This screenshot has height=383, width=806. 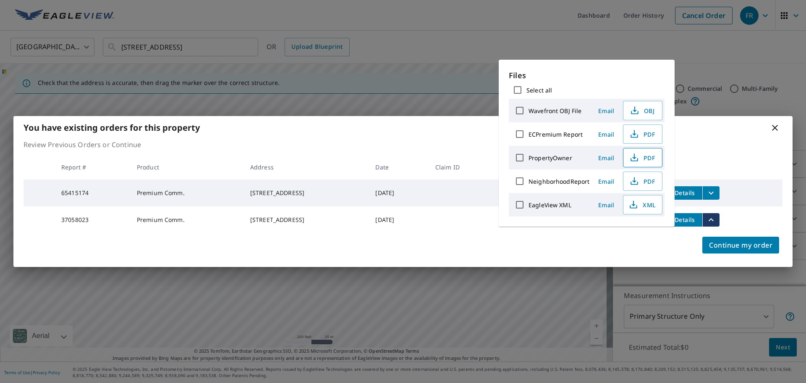 What do you see at coordinates (550, 205) in the screenshot?
I see `label: EagleView XML` at bounding box center [550, 205].